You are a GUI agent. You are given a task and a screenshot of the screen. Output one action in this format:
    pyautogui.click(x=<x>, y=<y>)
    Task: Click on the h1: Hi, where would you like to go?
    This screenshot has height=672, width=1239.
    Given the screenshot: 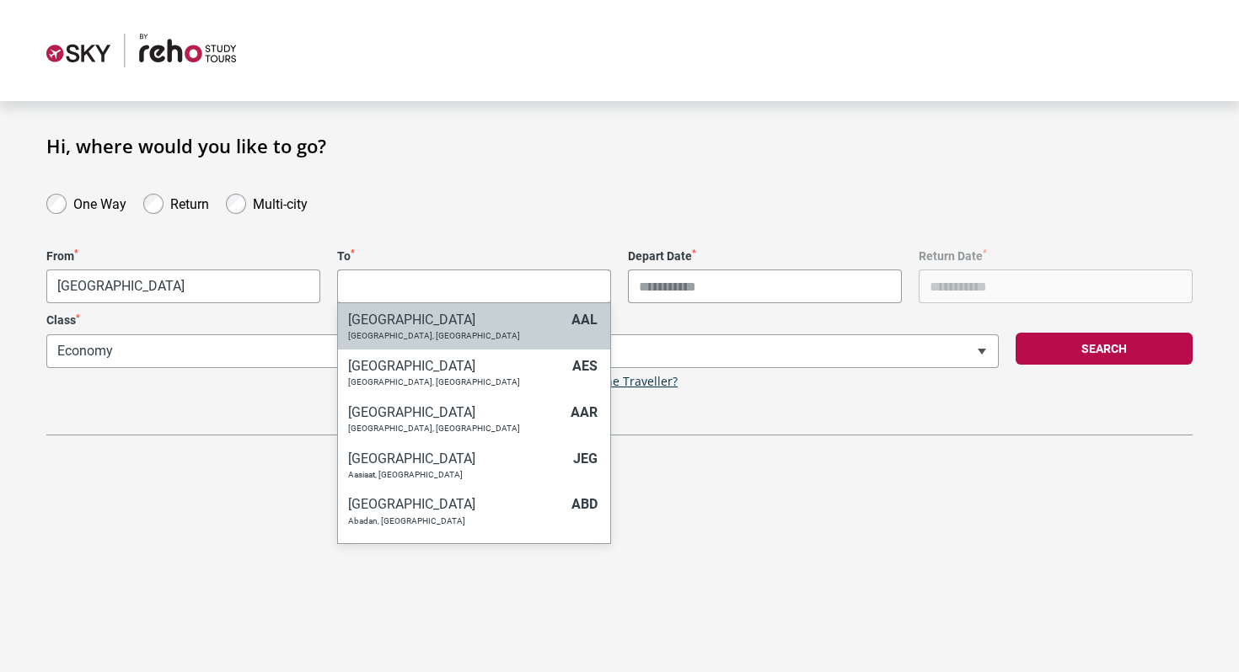 What is the action you would take?
    pyautogui.click(x=619, y=146)
    